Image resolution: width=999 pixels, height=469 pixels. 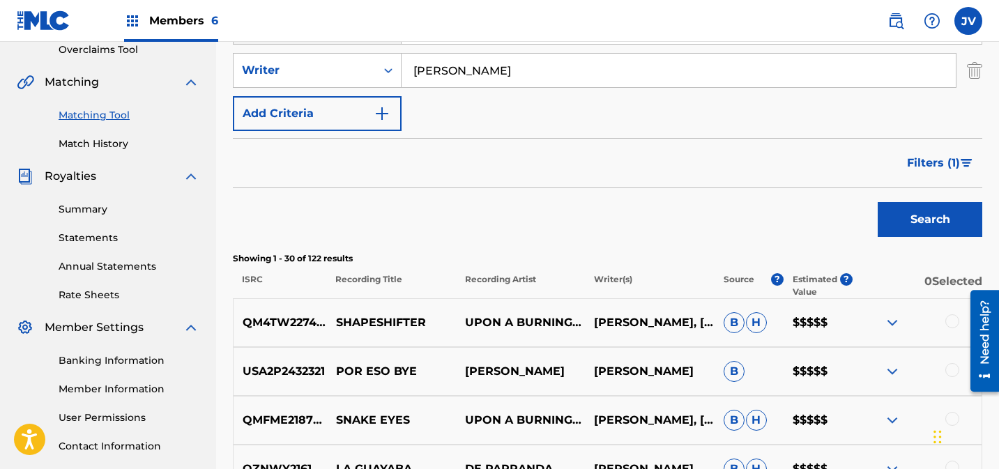 What do you see at coordinates (967, 163) in the screenshot?
I see `img: filter` at bounding box center [967, 163].